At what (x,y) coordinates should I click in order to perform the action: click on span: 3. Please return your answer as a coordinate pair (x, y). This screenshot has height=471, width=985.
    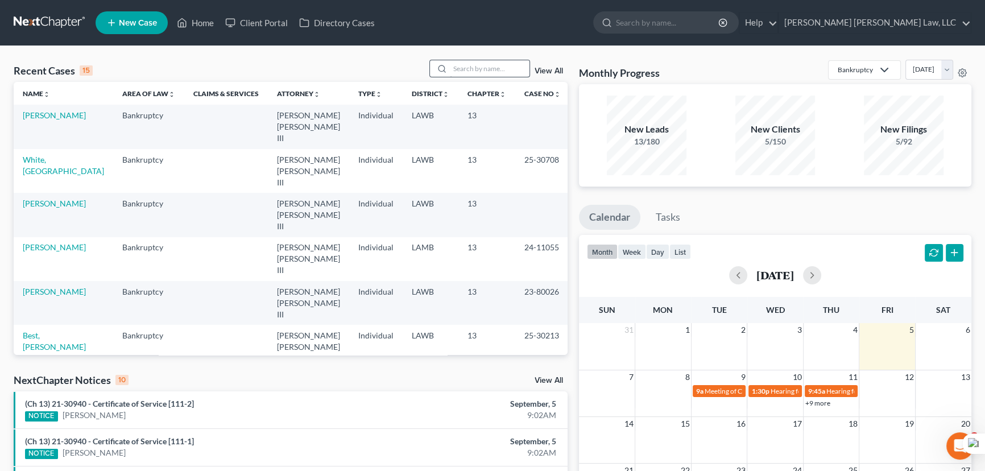
    Looking at the image, I should click on (799, 330).